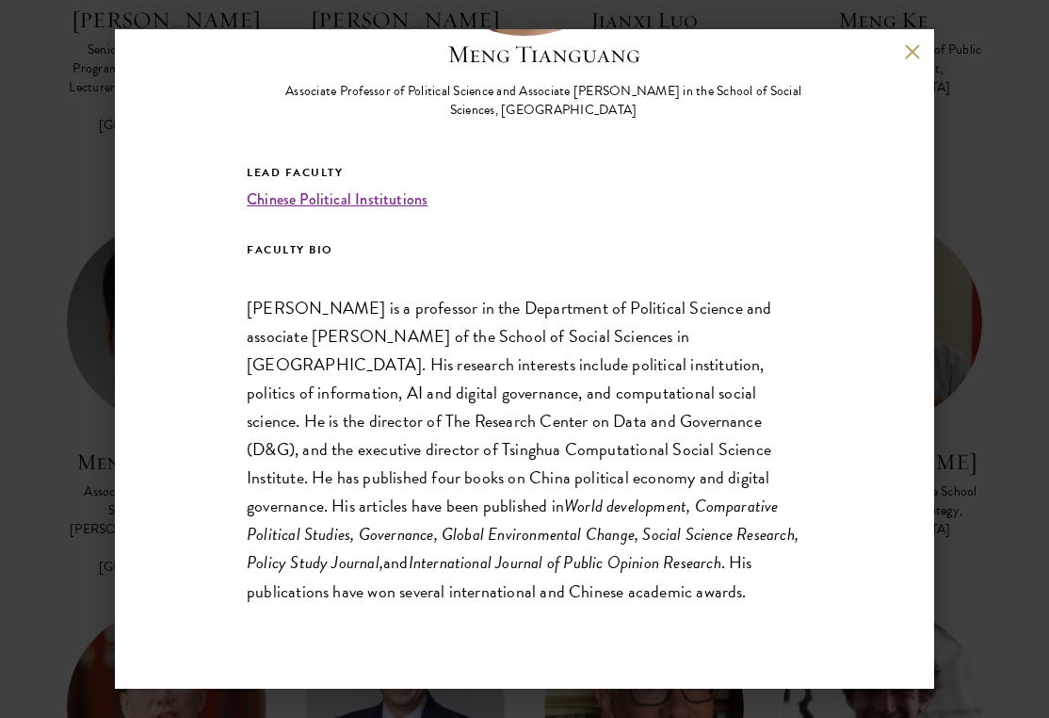 This screenshot has height=718, width=1049. What do you see at coordinates (525, 172) in the screenshot?
I see `h5: Lead Faculty` at bounding box center [525, 172].